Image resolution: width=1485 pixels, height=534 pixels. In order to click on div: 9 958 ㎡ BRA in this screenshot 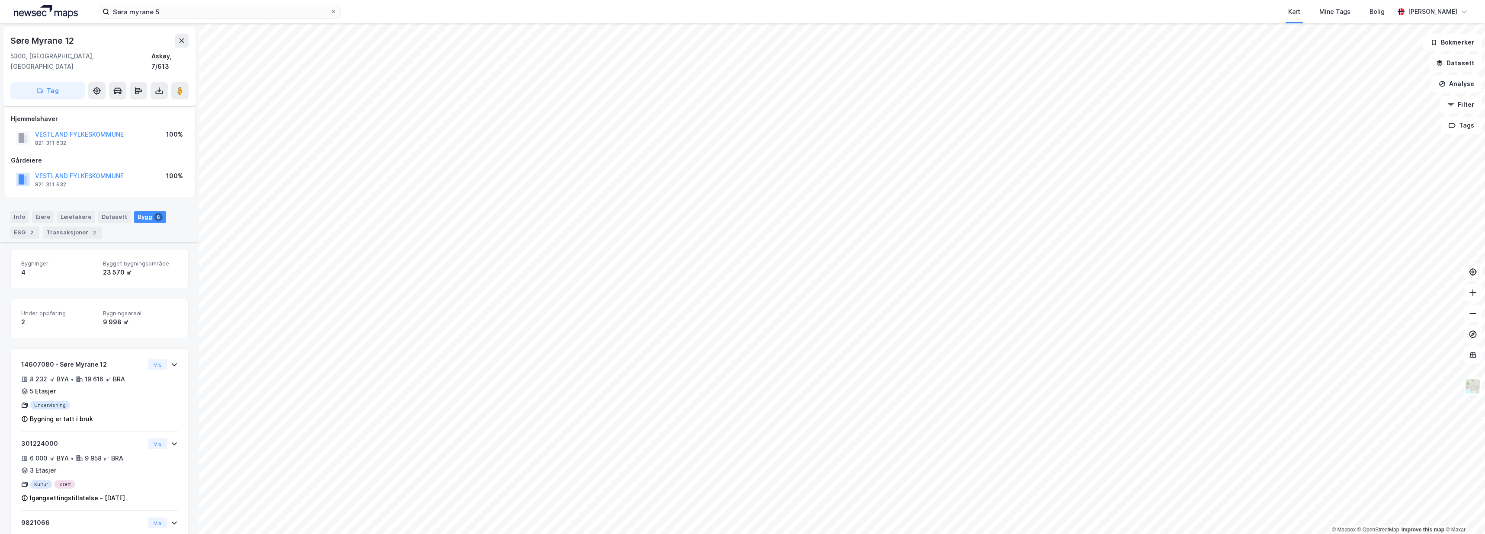, I will do `click(104, 459)`.